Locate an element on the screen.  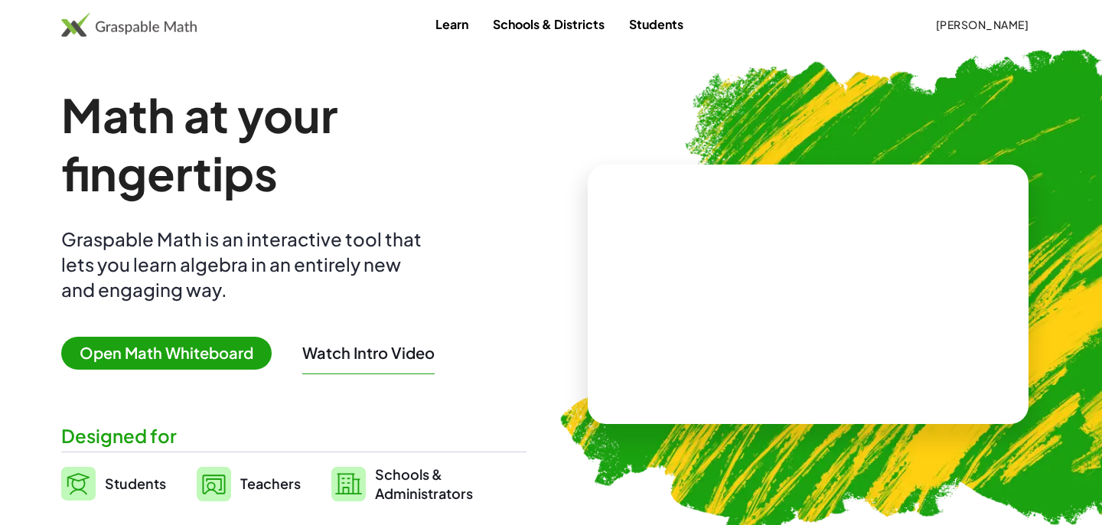
span: Schools & Administrators is located at coordinates (424, 484).